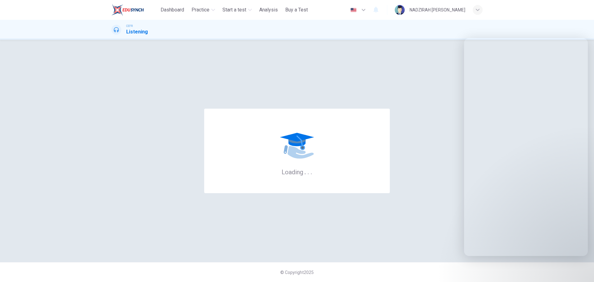 The width and height of the screenshot is (594, 282). Describe the element at coordinates (400, 10) in the screenshot. I see `img: Profile picture` at that location.